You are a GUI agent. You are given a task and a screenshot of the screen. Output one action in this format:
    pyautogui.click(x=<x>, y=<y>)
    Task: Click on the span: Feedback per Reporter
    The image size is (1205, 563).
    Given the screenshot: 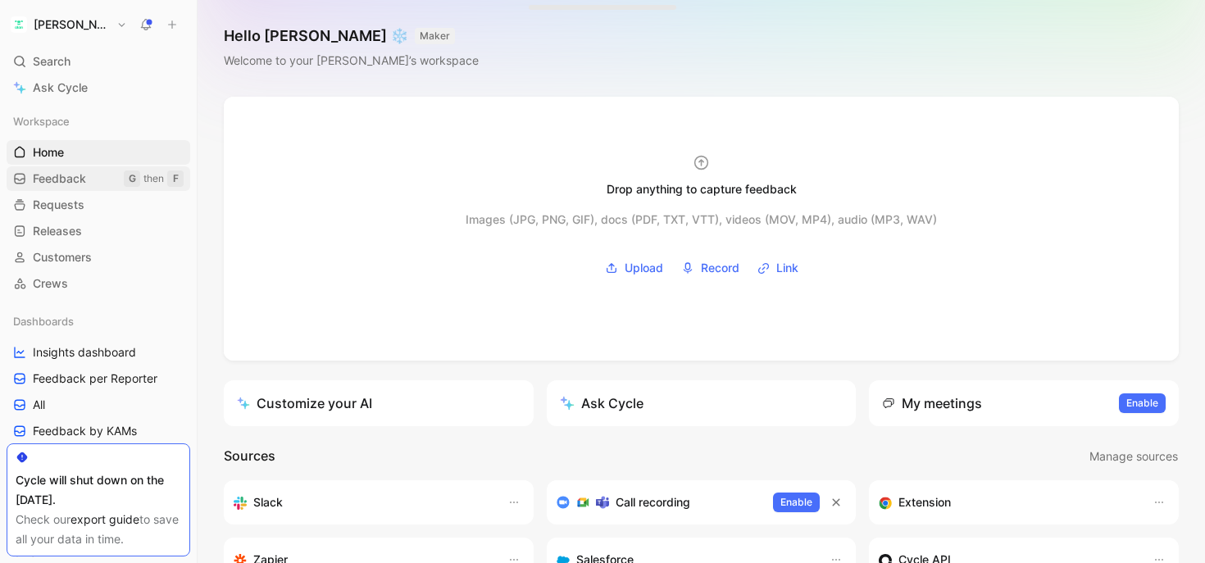 What is the action you would take?
    pyautogui.click(x=95, y=379)
    